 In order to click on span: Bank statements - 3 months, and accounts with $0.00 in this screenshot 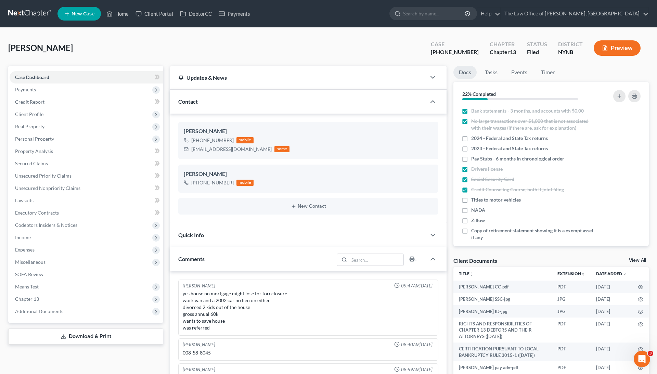, I will do `click(527, 111)`.